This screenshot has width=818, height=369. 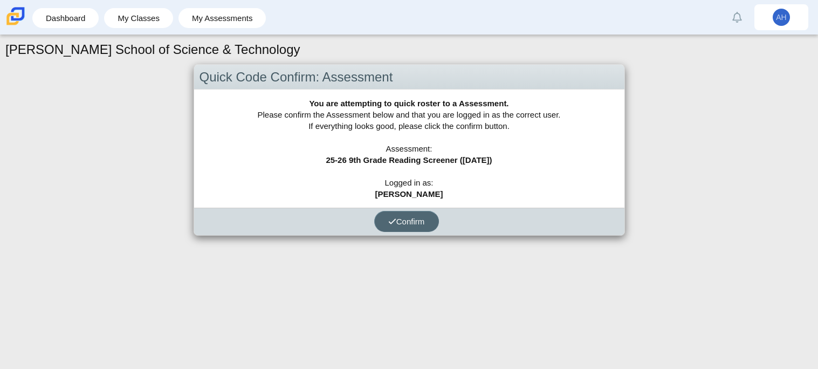 What do you see at coordinates (139, 18) in the screenshot?
I see `a: My Classes` at bounding box center [139, 18].